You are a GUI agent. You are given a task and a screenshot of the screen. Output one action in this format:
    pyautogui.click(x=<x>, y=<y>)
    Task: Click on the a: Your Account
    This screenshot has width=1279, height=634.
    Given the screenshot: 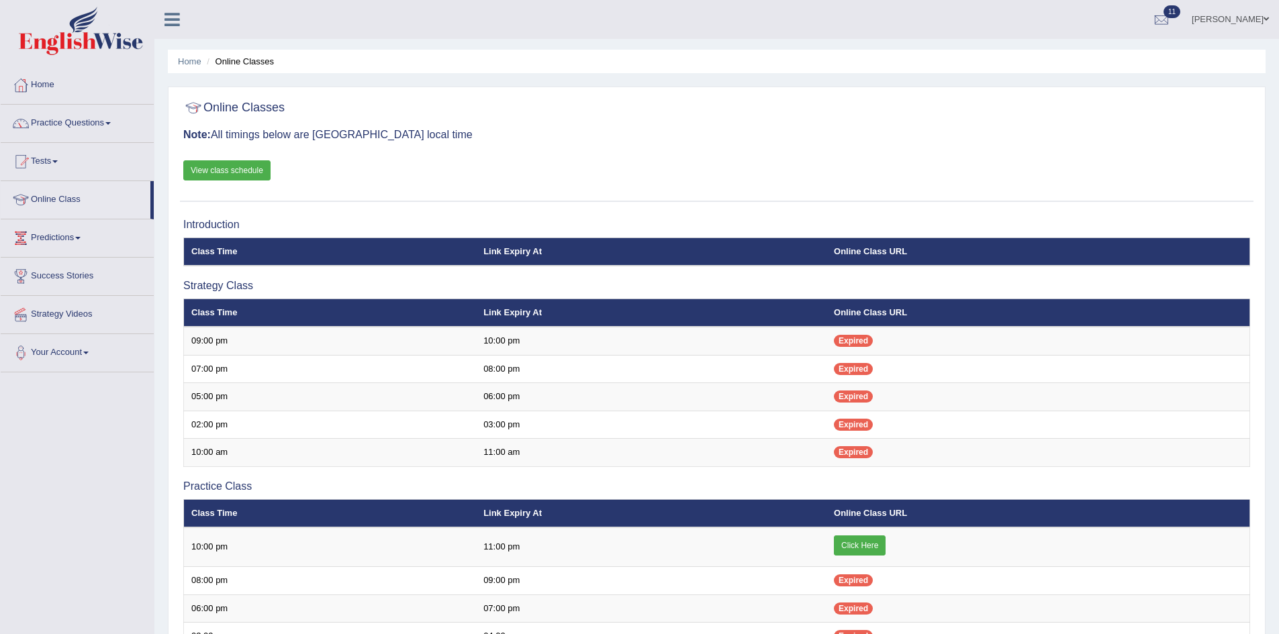 What is the action you would take?
    pyautogui.click(x=77, y=351)
    